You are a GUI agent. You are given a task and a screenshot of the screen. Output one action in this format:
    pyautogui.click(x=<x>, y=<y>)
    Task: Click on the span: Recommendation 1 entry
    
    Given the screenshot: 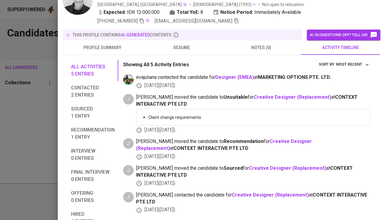 What is the action you would take?
    pyautogui.click(x=93, y=134)
    